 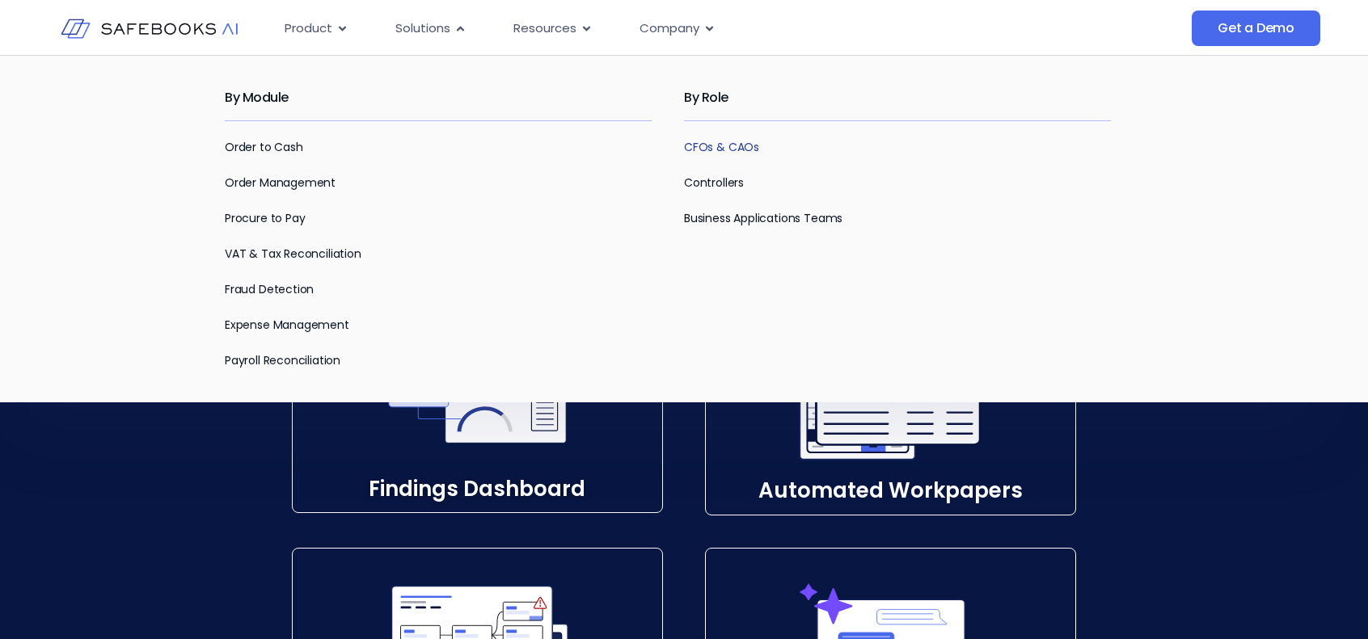 I want to click on span: Solutions, so click(x=423, y=28).